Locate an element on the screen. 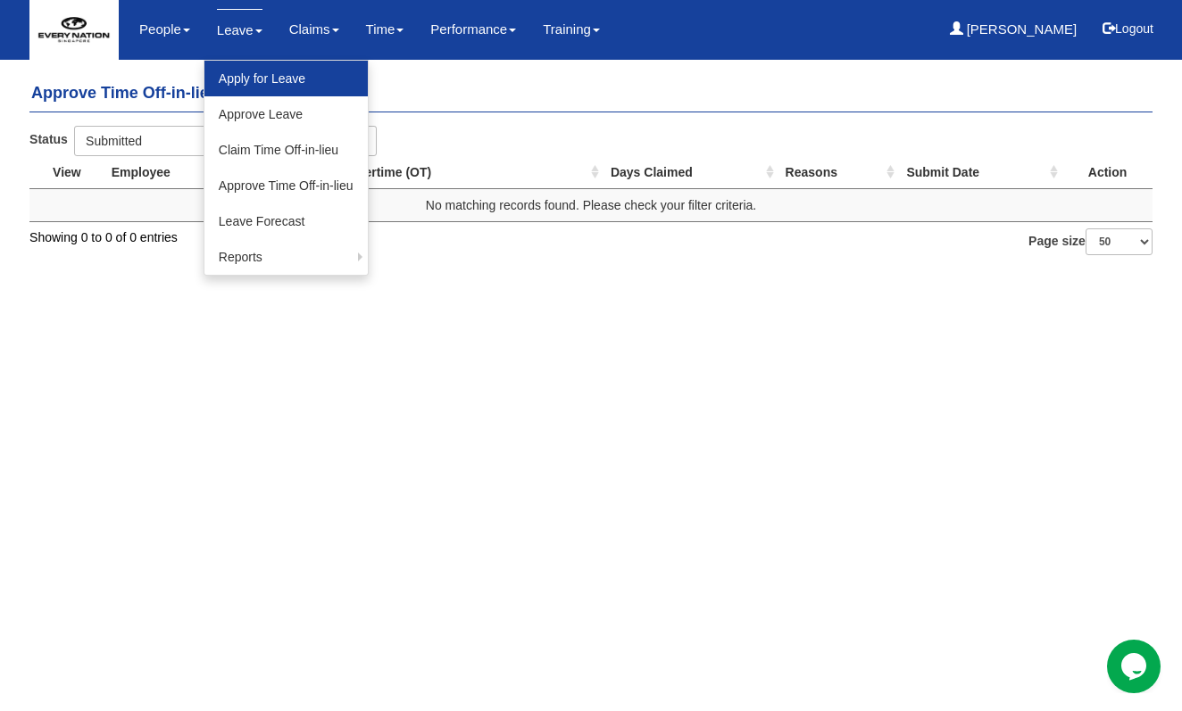  label: Page size is located at coordinates (1090, 242).